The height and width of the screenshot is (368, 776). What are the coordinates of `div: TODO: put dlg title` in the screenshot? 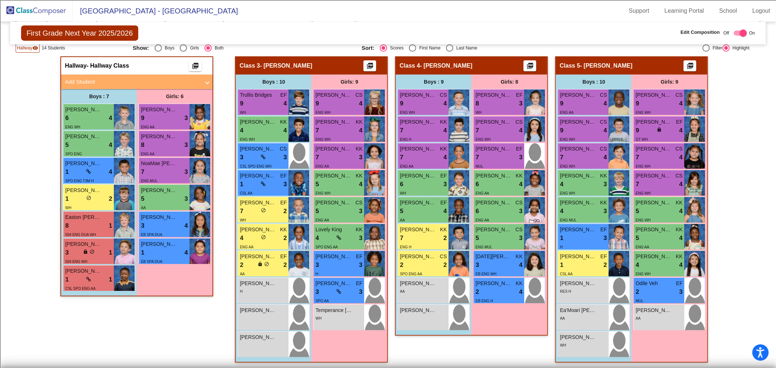 It's located at (388, 145).